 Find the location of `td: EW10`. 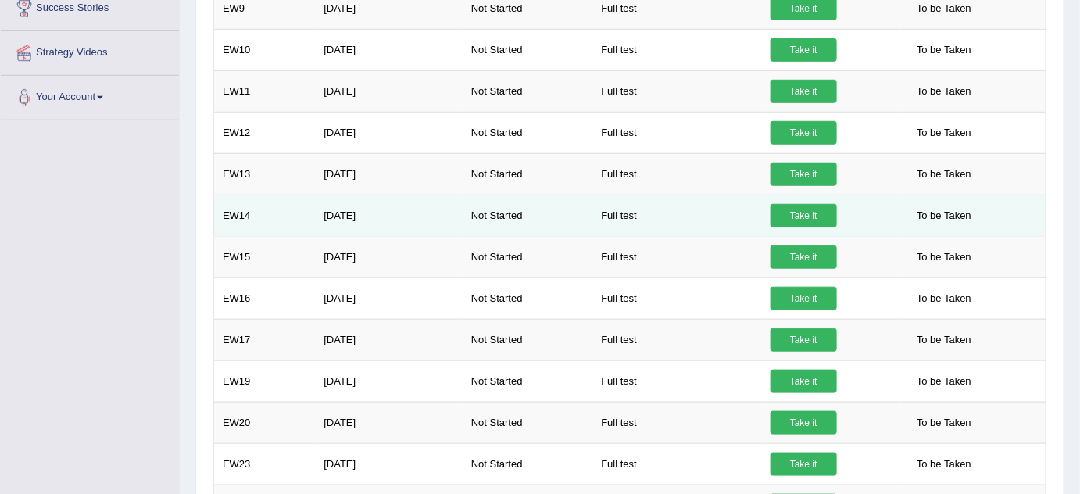

td: EW10 is located at coordinates (265, 49).